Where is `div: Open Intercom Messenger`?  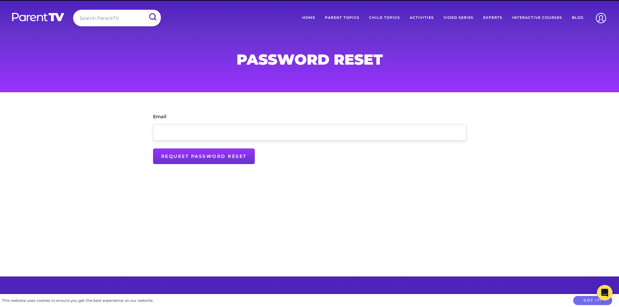
div: Open Intercom Messenger is located at coordinates (605, 293).